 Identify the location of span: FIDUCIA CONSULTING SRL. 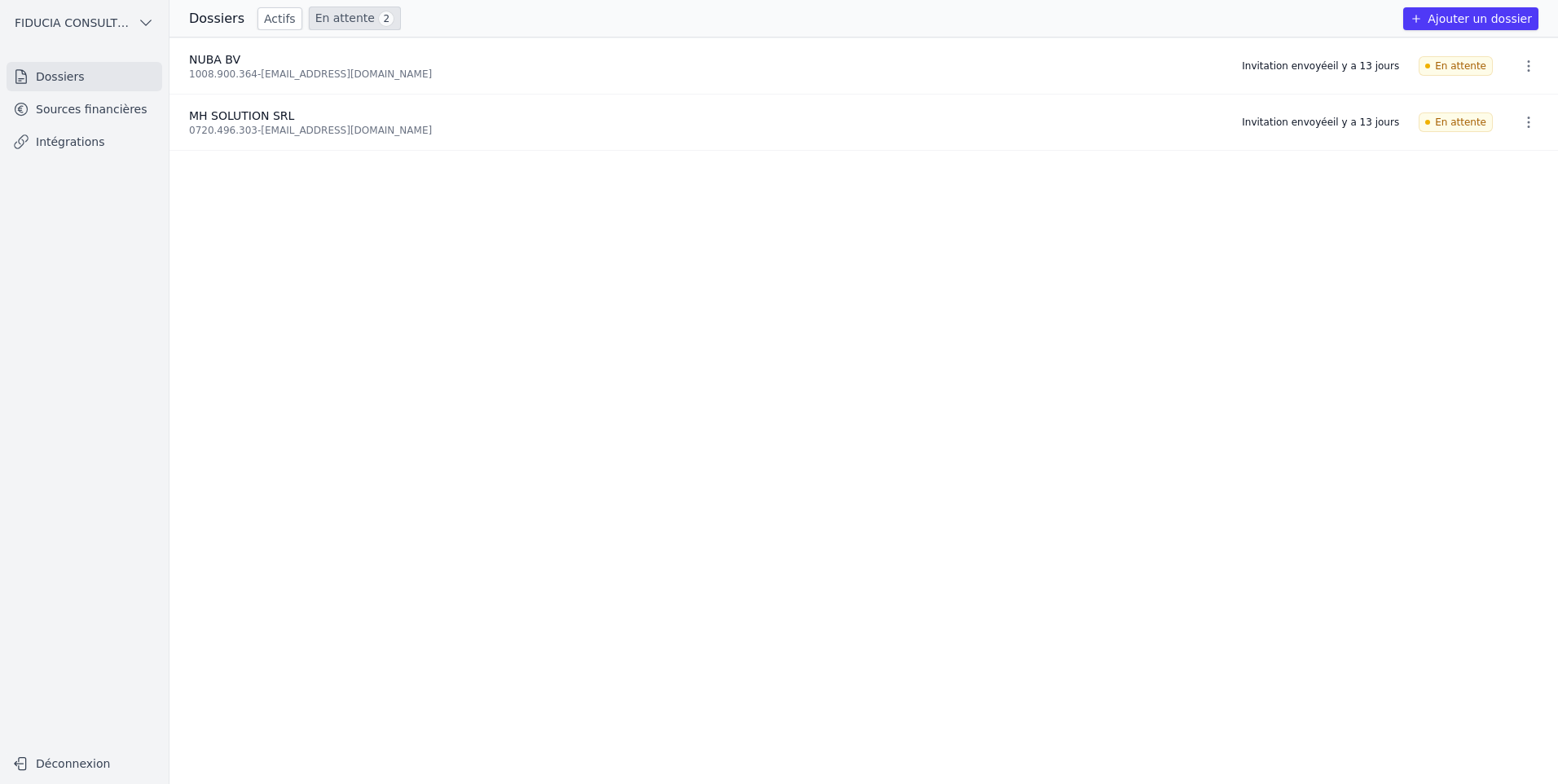
(73, 23).